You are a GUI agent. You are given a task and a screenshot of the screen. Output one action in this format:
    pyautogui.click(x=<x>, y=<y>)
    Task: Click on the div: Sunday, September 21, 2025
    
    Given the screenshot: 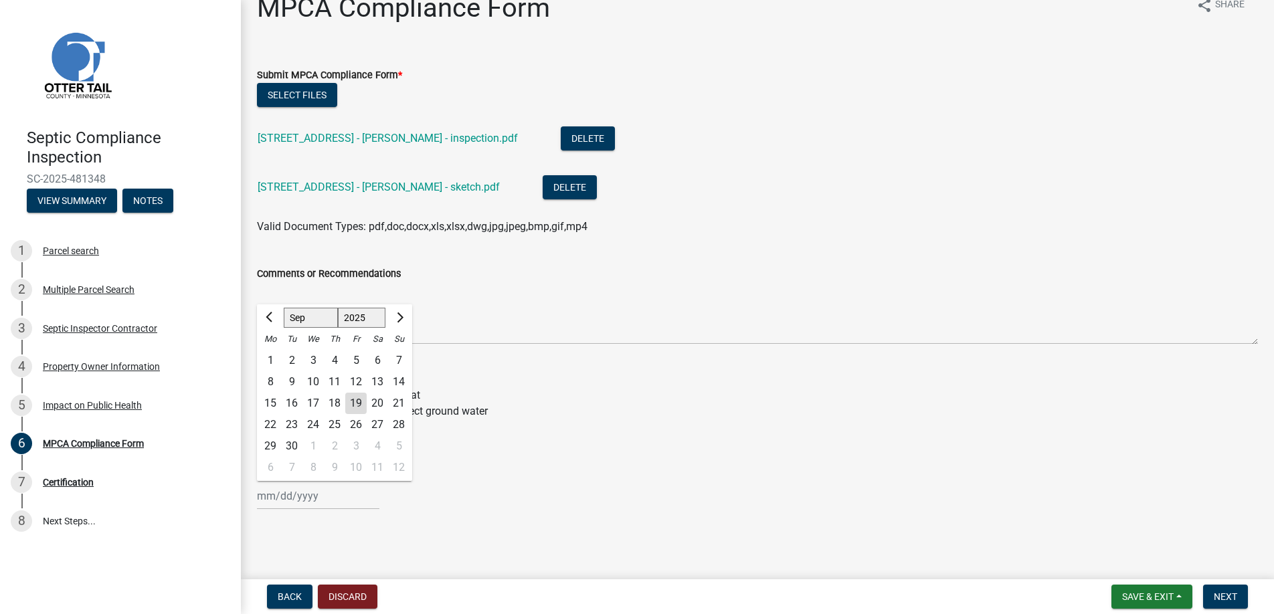 What is the action you would take?
    pyautogui.click(x=399, y=403)
    